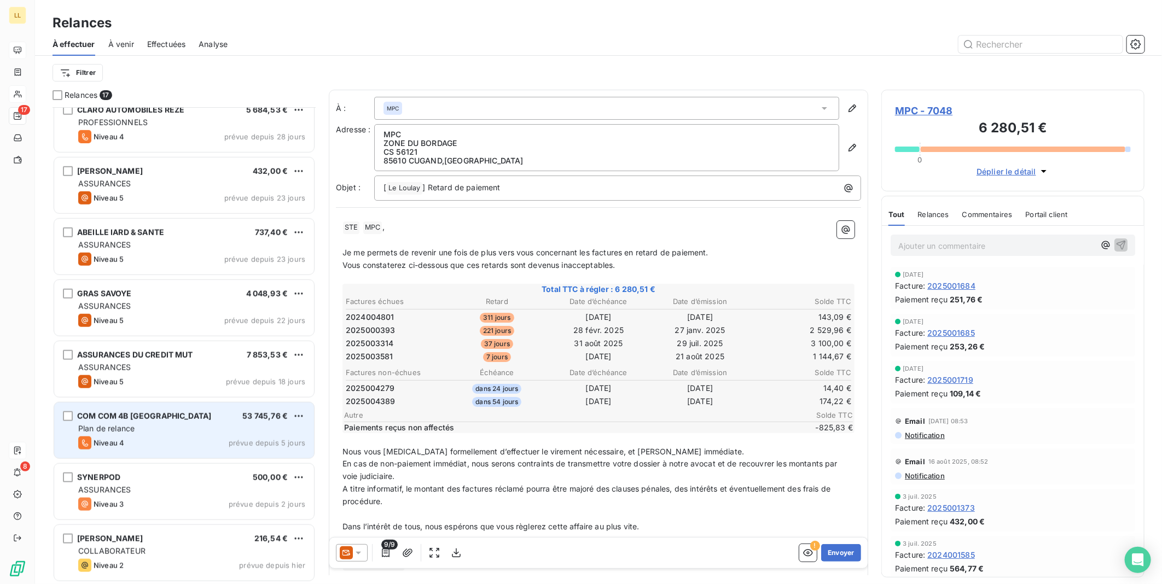  Describe the element at coordinates (353, 129) in the screenshot. I see `span: Adresse :` at that location.